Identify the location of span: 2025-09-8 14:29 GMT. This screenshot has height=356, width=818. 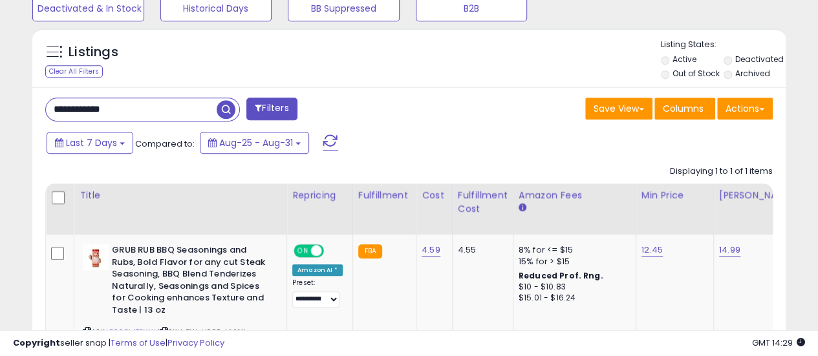
(778, 343).